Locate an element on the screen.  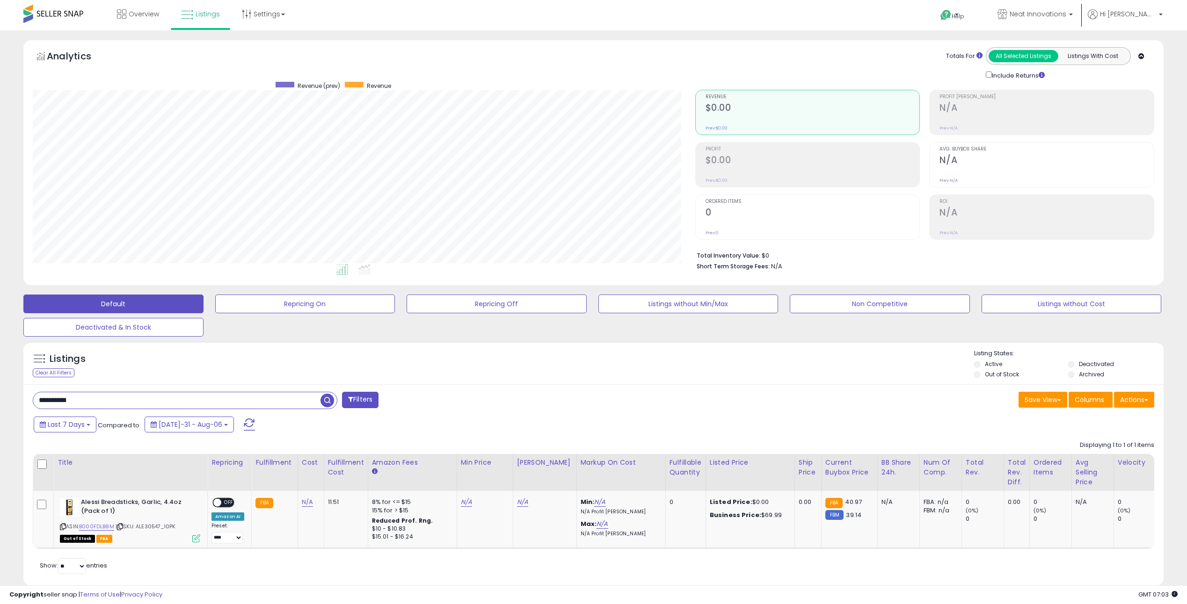
button: Repricing On is located at coordinates (305, 304).